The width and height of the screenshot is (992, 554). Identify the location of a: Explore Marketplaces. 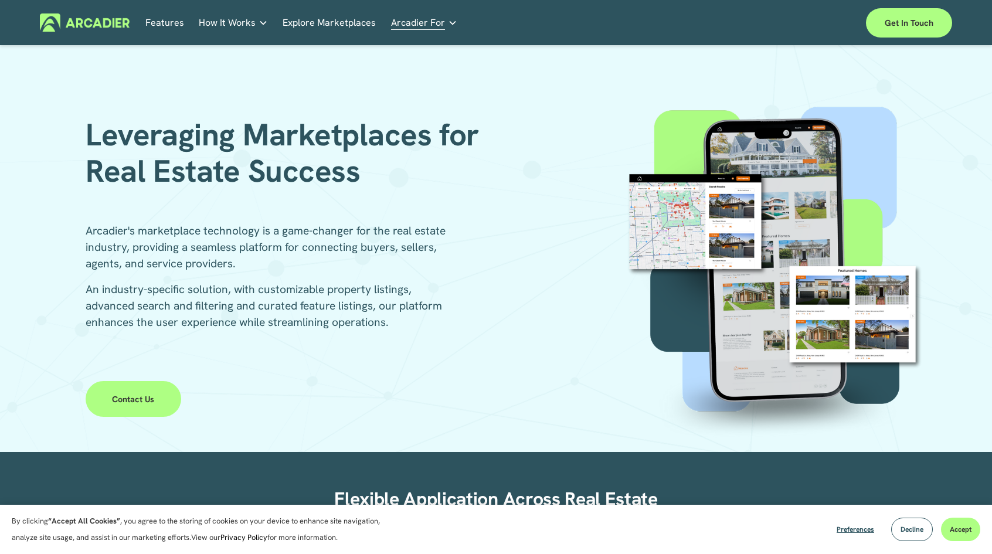
(329, 22).